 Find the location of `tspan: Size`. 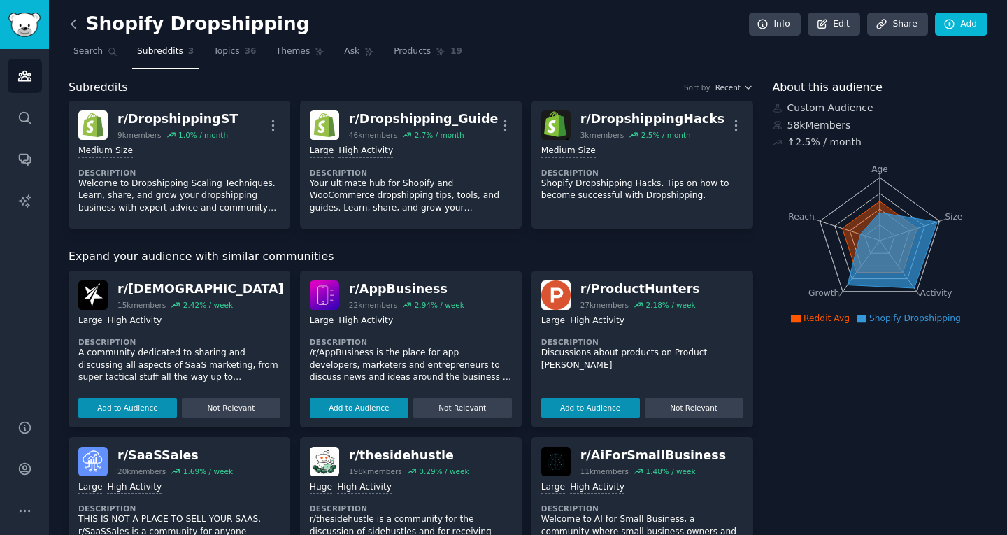

tspan: Size is located at coordinates (953, 216).